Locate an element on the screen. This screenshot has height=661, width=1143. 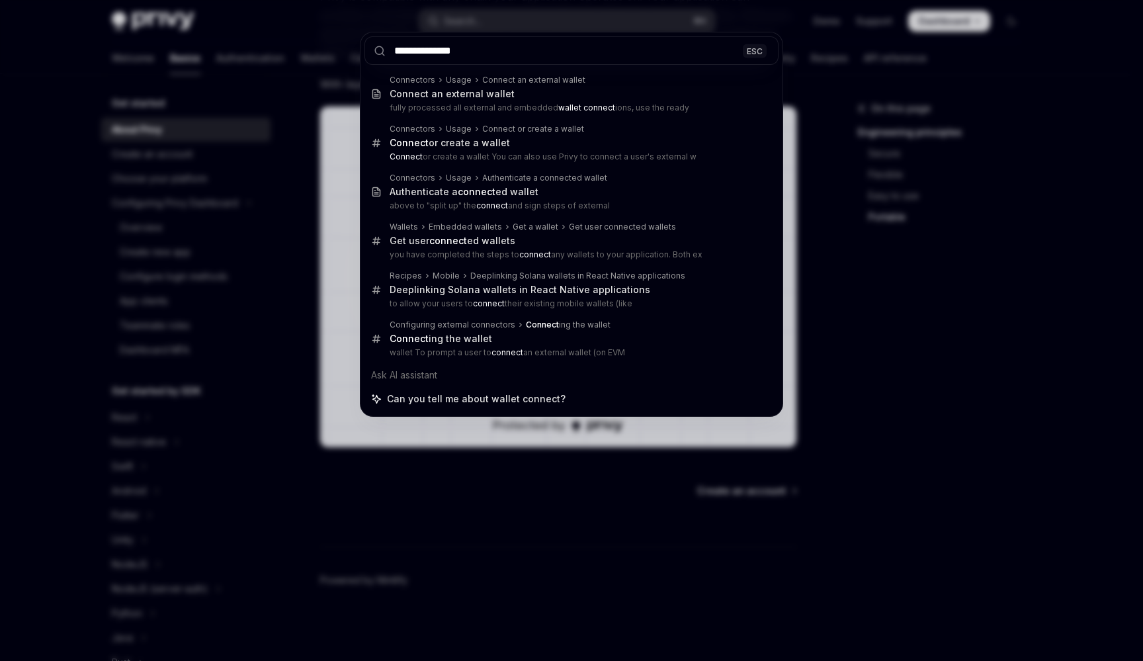
b: wallet connect is located at coordinates (587, 107).